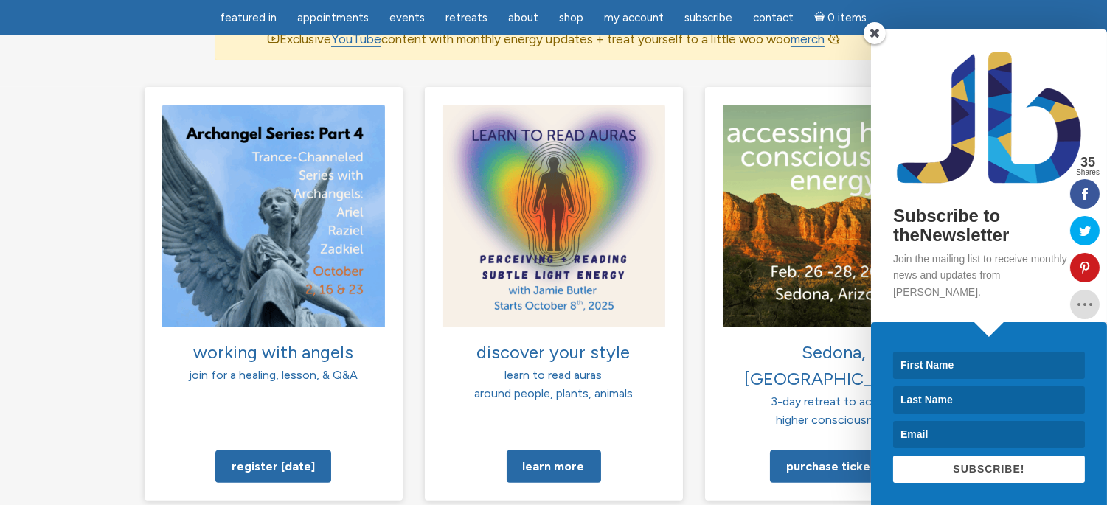  Describe the element at coordinates (773, 18) in the screenshot. I see `span: Contact` at that location.